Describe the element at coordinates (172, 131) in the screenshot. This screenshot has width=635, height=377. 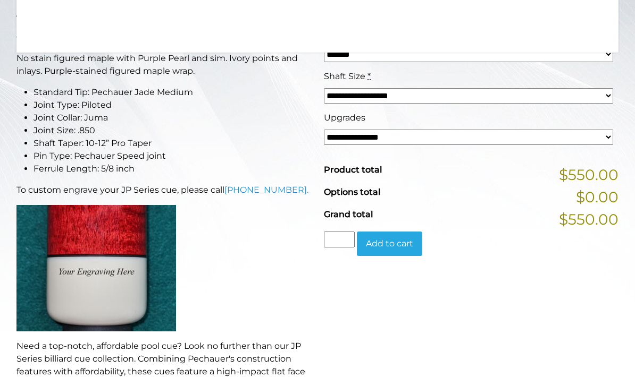
I see `li: Joint Size: .850` at that location.